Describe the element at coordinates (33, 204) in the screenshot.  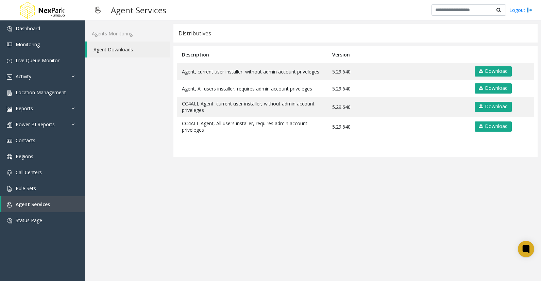
I see `span: Agent Services` at that location.